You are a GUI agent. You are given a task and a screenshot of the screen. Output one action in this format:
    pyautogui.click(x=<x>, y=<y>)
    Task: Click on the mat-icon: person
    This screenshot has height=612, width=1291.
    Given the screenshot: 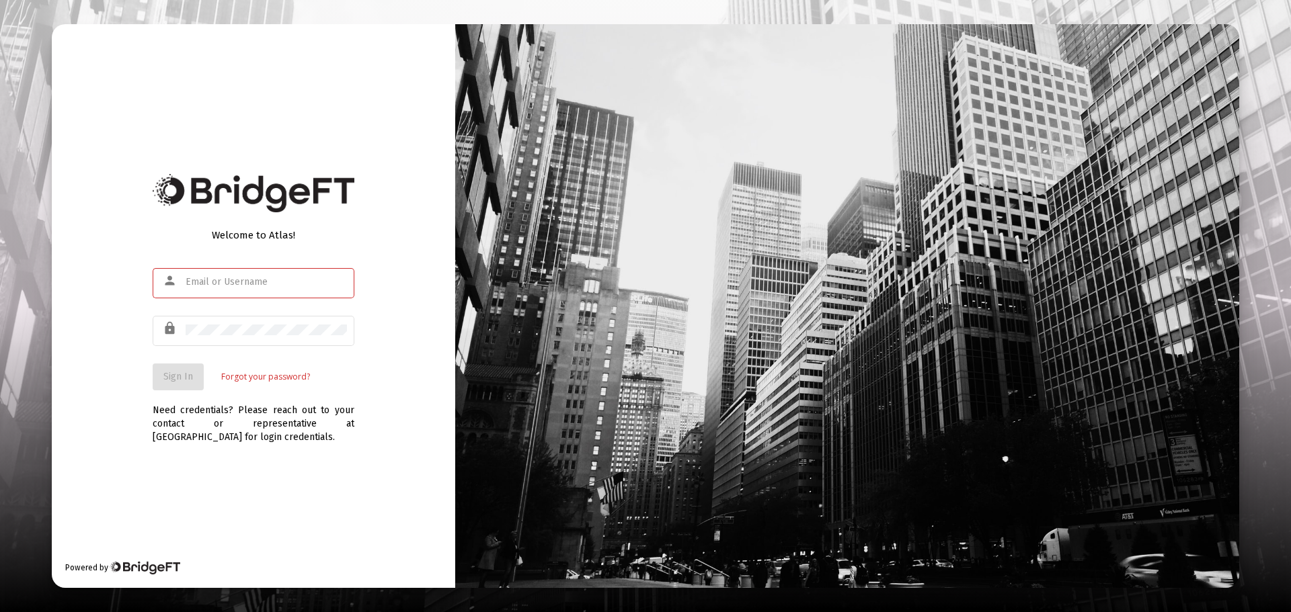 What is the action you would take?
    pyautogui.click(x=171, y=281)
    